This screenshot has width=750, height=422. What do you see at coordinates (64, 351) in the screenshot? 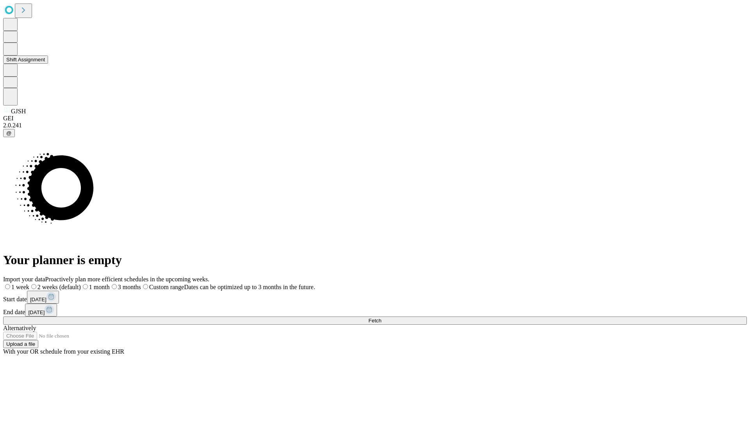
I see `span: With your OR schedule from your existing EHR` at bounding box center [64, 351].